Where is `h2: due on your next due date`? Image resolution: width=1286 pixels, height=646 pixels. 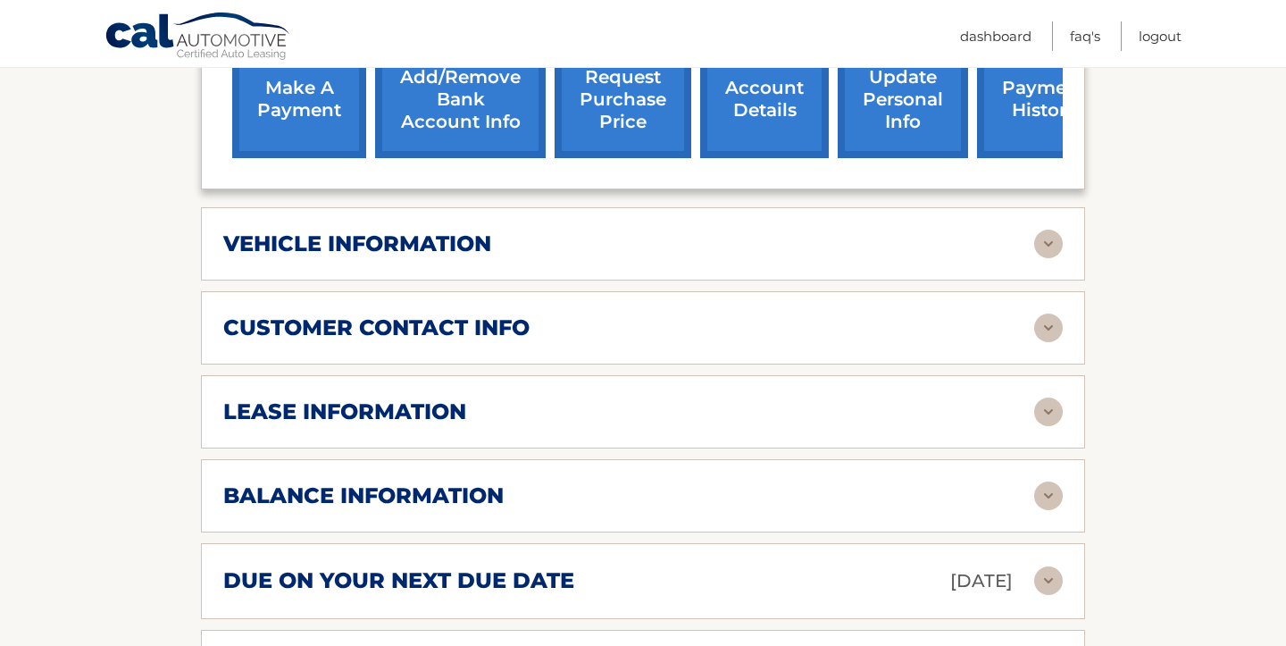 h2: due on your next due date is located at coordinates (398, 581).